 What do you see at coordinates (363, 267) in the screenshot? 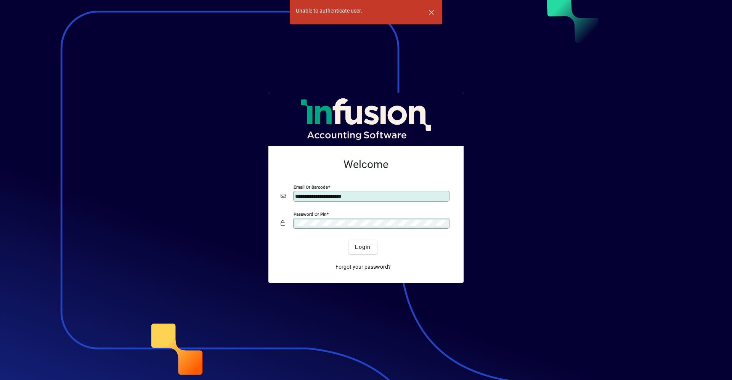
I see `span: Forgot your password?` at bounding box center [363, 267].